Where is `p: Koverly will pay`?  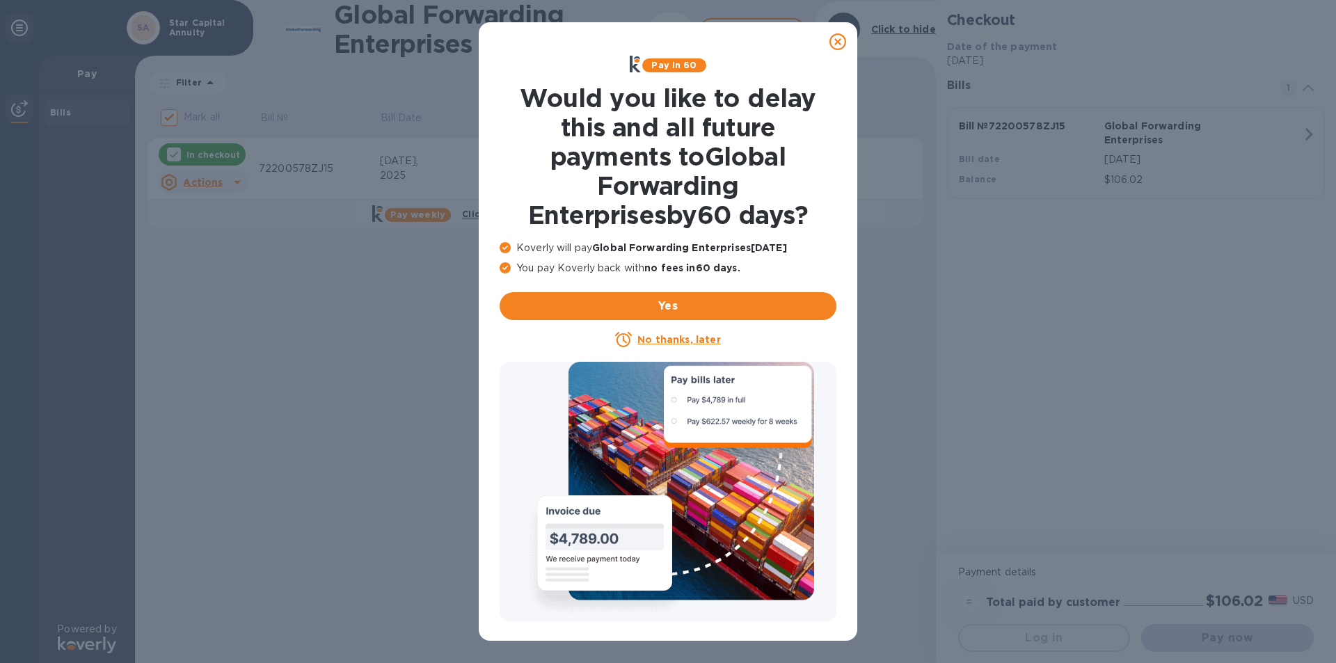
p: Koverly will pay is located at coordinates (668, 248).